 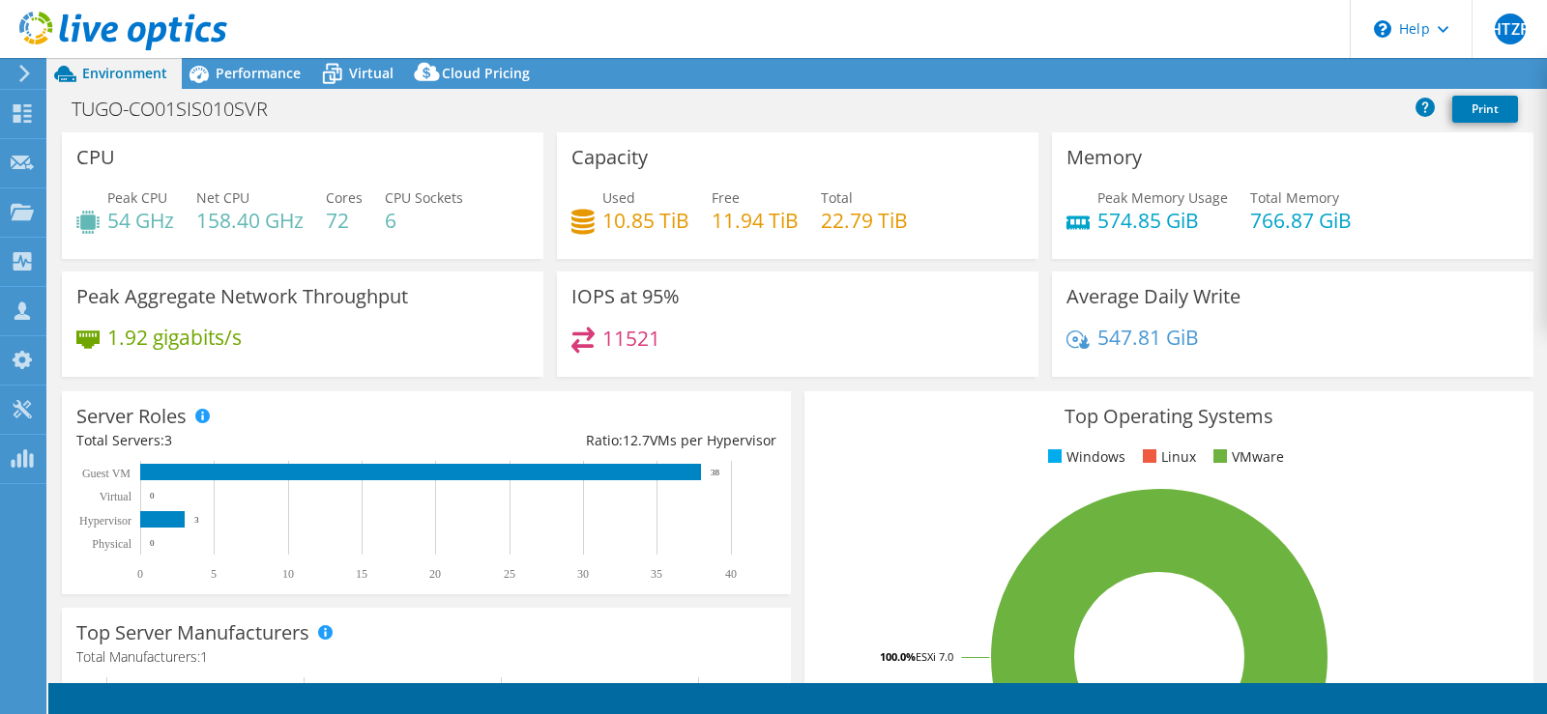 What do you see at coordinates (196, 520) in the screenshot?
I see `text: 3` at bounding box center [196, 520].